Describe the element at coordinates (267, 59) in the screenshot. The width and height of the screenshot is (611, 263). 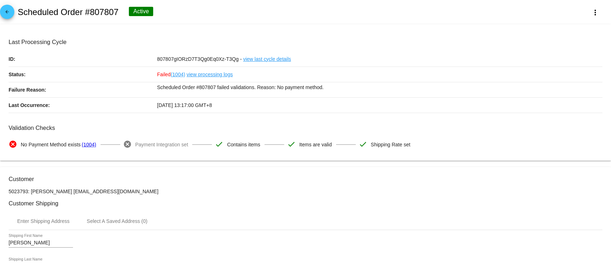
I see `a: view last cycle details` at that location.